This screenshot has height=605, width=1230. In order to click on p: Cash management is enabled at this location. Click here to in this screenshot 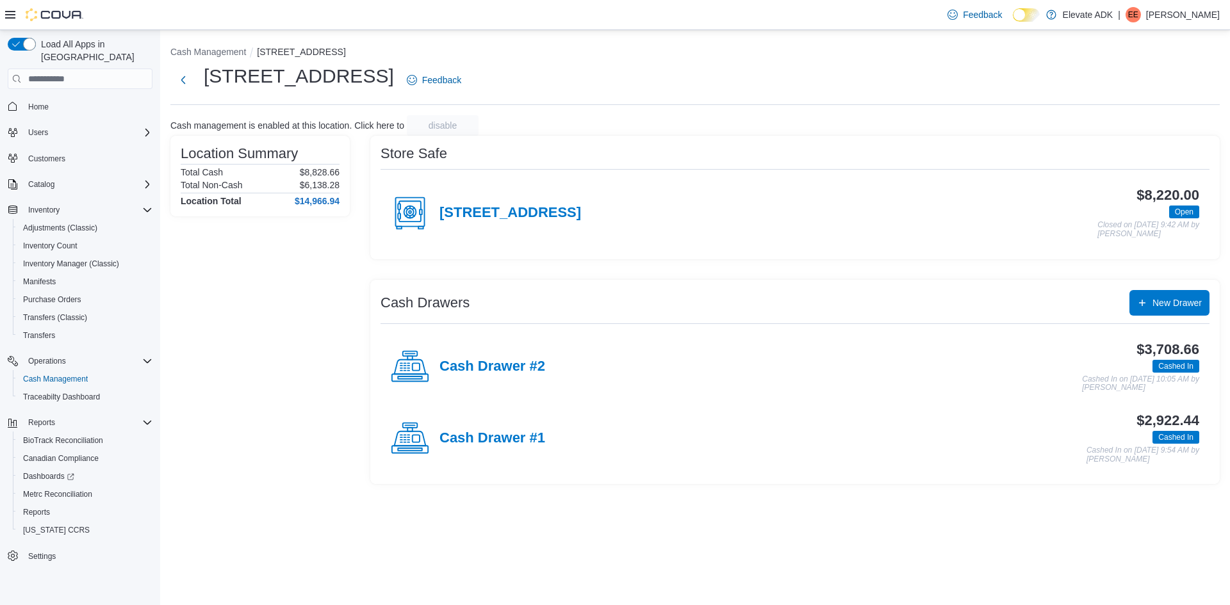, I will do `click(287, 126)`.